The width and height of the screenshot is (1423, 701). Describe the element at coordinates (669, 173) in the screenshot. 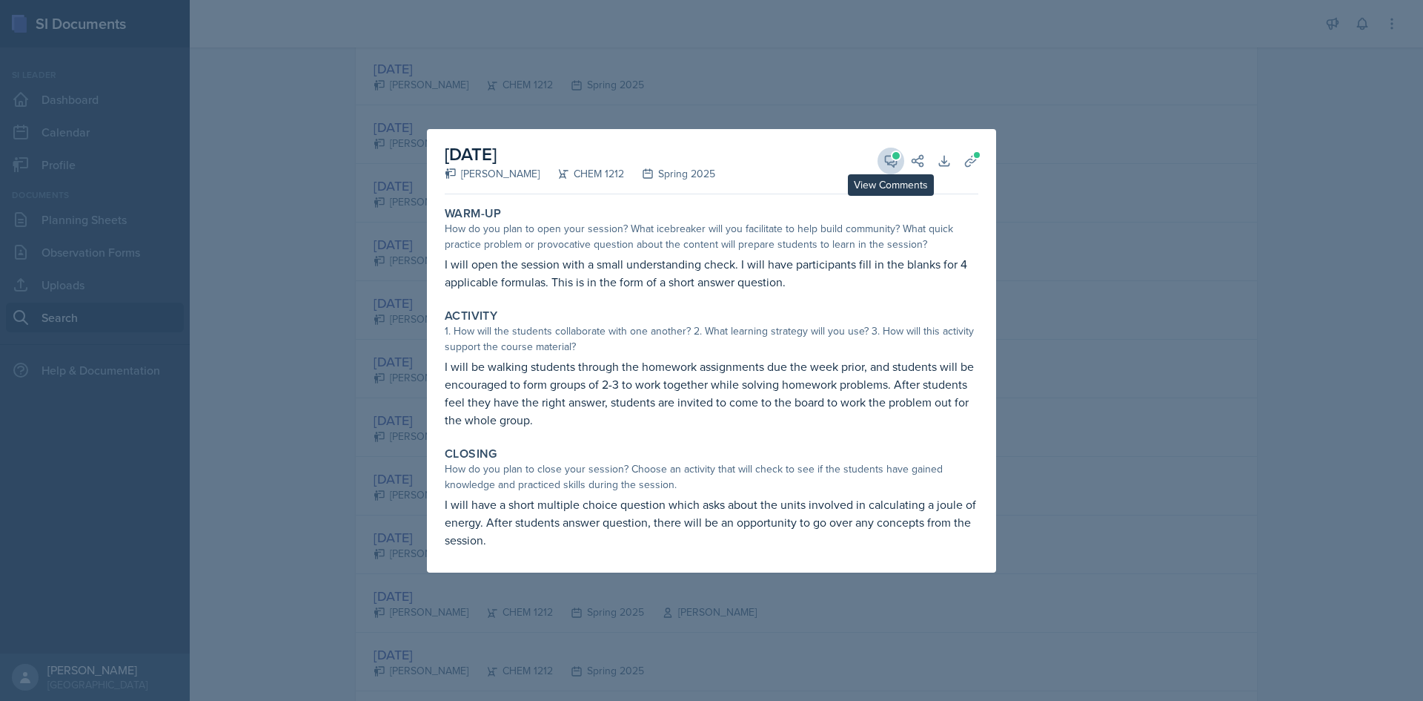

I see `div: Spring 2025` at that location.